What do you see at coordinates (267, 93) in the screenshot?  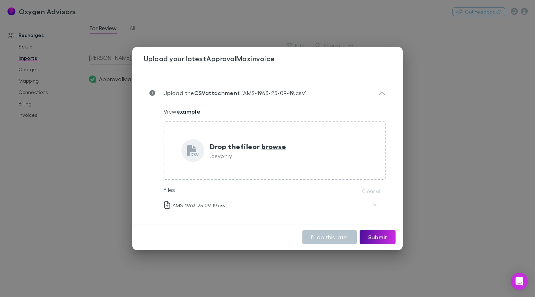 I see `div: Upload theCSVattachment "AMS-1963-25-09-19.csv"` at bounding box center [267, 93].